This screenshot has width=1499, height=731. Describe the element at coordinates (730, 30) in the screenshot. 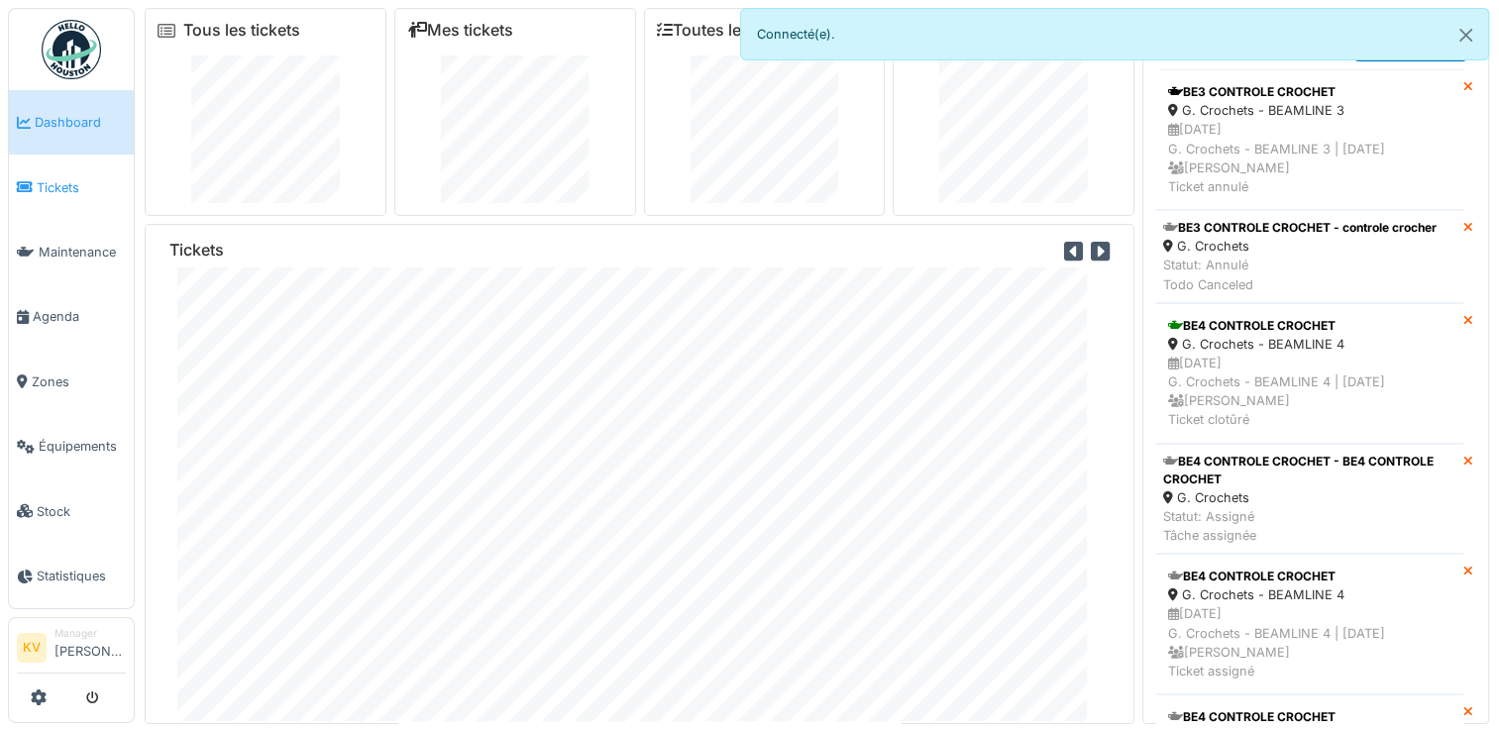

I see `a: Toutes les tâches` at that location.